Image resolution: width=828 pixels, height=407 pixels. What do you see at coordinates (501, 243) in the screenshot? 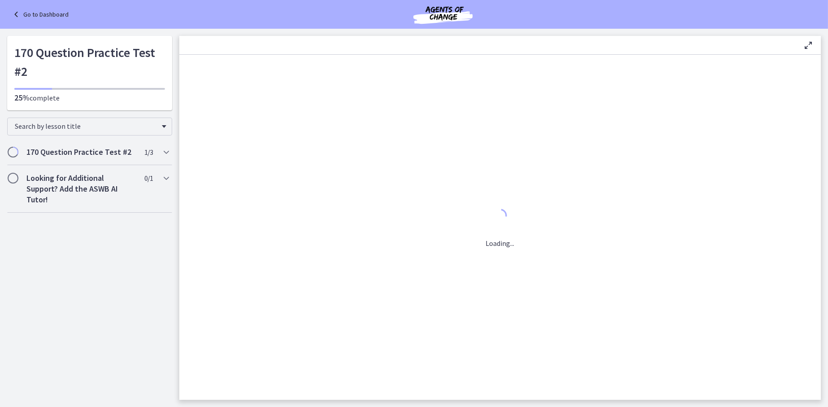
I see `p: Loading...` at bounding box center [501, 243].